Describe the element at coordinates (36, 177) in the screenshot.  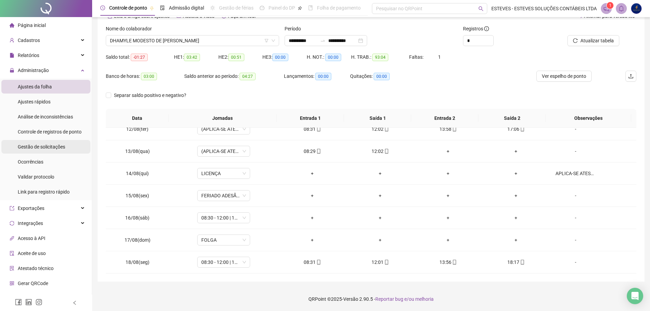
I see `span: Validar protocolo` at that location.